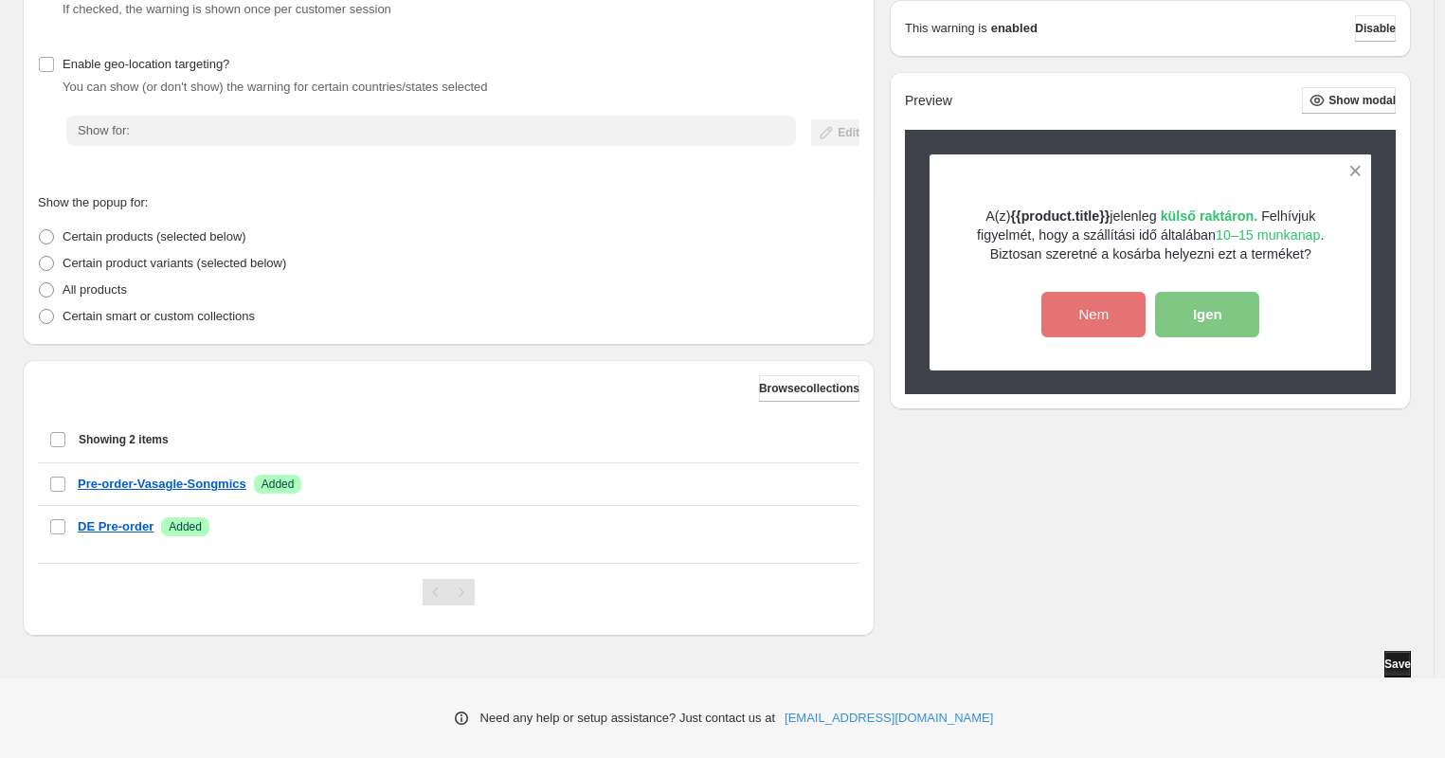  I want to click on p: DE Pre-order, so click(116, 527).